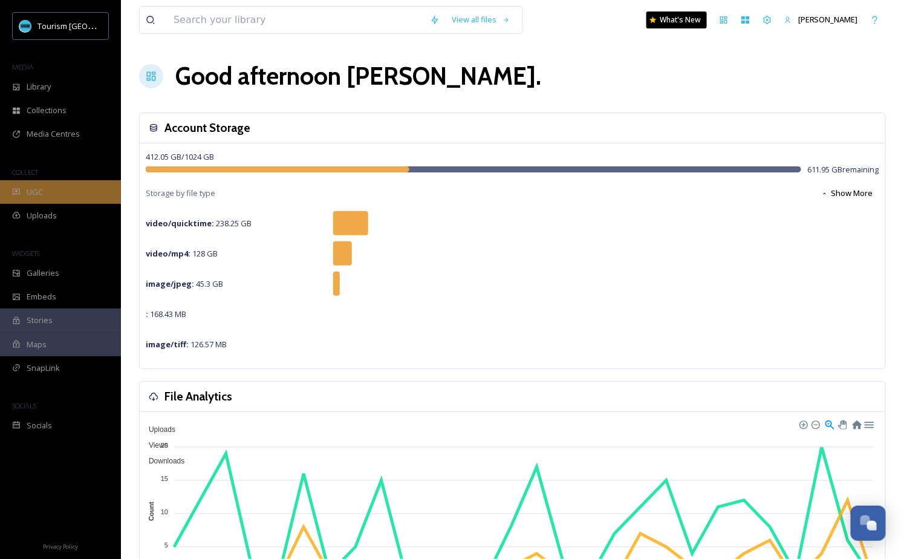 The width and height of the screenshot is (904, 559). I want to click on span: Storage by file type, so click(180, 193).